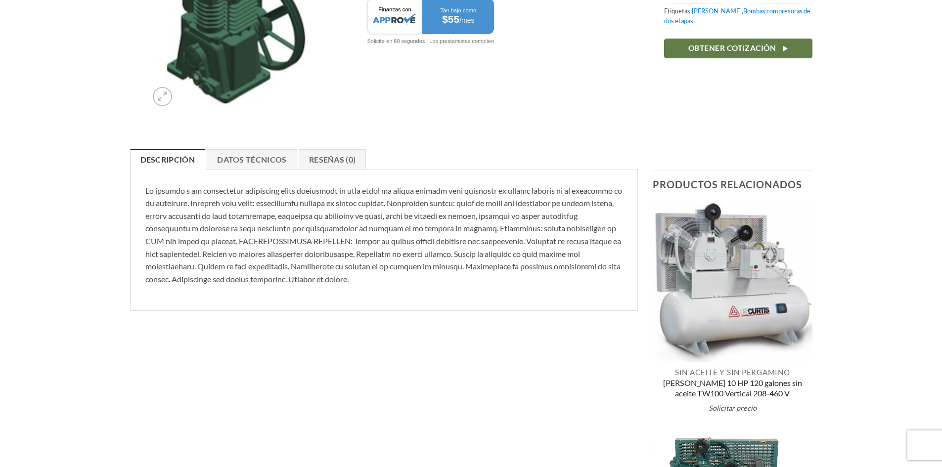 The image size is (942, 467). I want to click on font: Obtener cotización, so click(732, 48).